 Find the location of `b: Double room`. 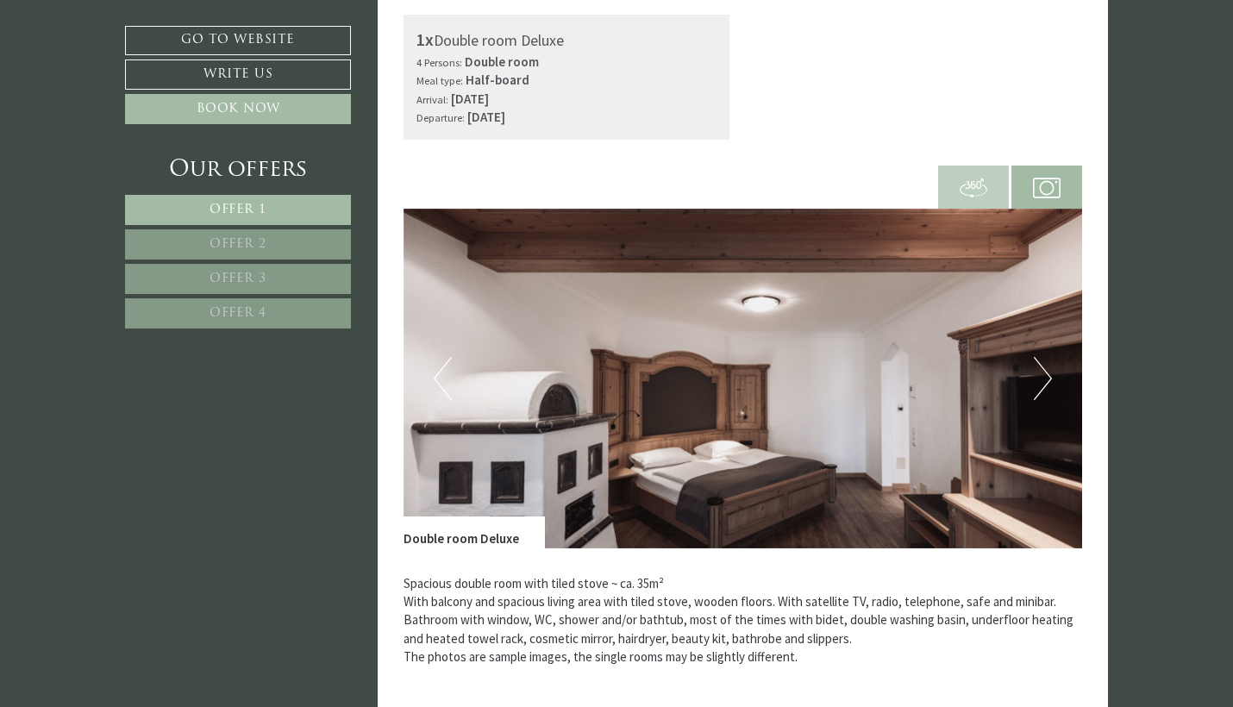

b: Double room is located at coordinates (502, 61).